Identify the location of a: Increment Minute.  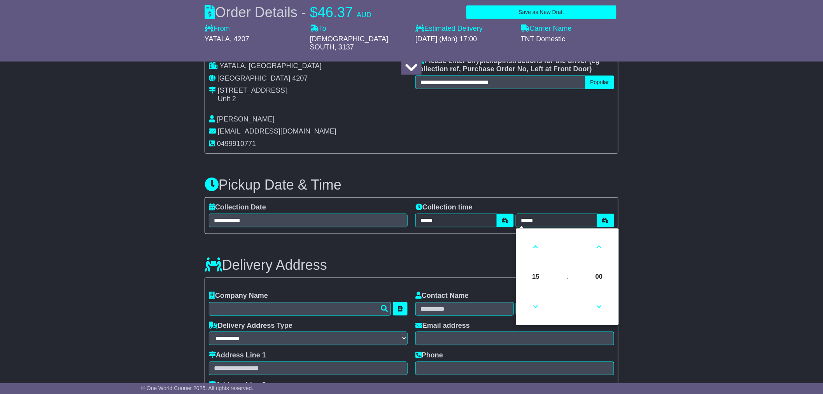
(599, 247).